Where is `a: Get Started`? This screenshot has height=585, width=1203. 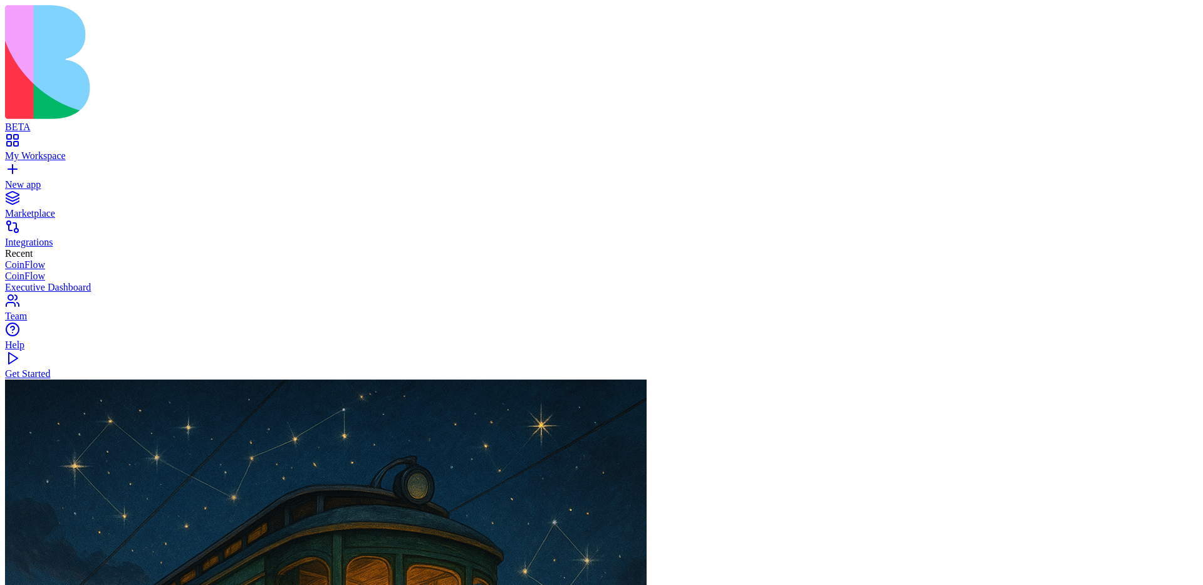 a: Get Started is located at coordinates (602, 369).